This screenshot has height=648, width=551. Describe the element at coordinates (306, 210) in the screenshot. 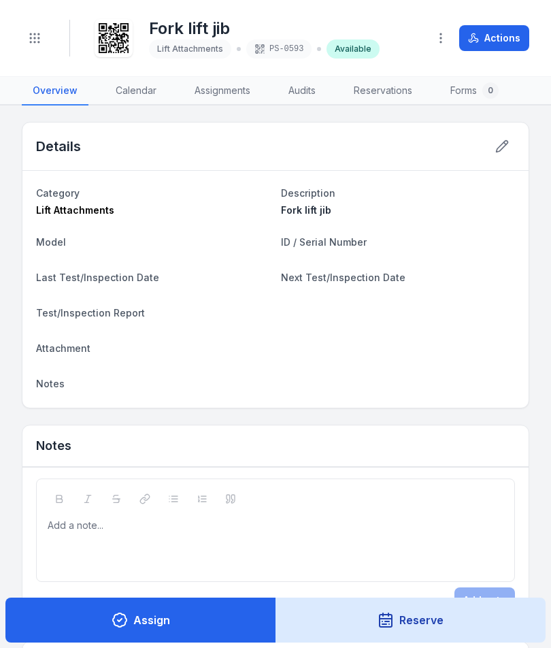

I see `span: Fork lift jib` at that location.